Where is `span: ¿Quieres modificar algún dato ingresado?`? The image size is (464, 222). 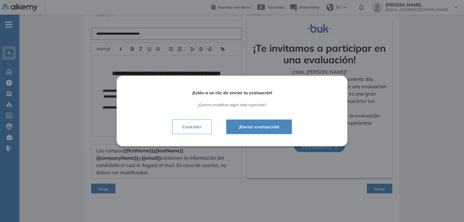 span: ¿Quieres modificar algún dato ingresado? is located at coordinates (232, 105).